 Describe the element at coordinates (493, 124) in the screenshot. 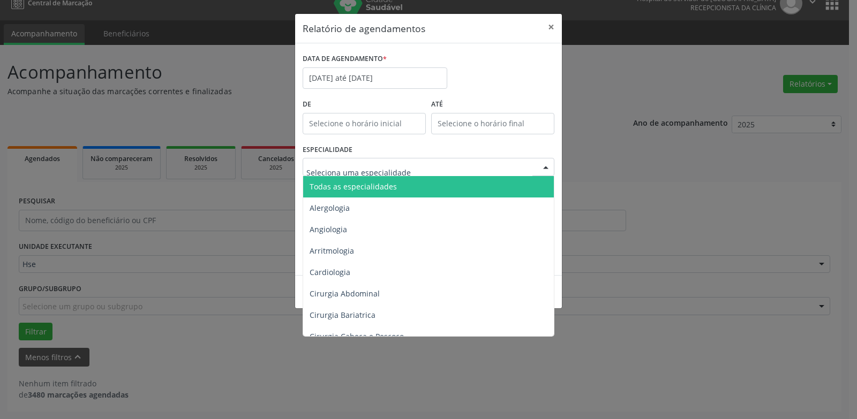

I see `input: Selecione o horário final` at that location.